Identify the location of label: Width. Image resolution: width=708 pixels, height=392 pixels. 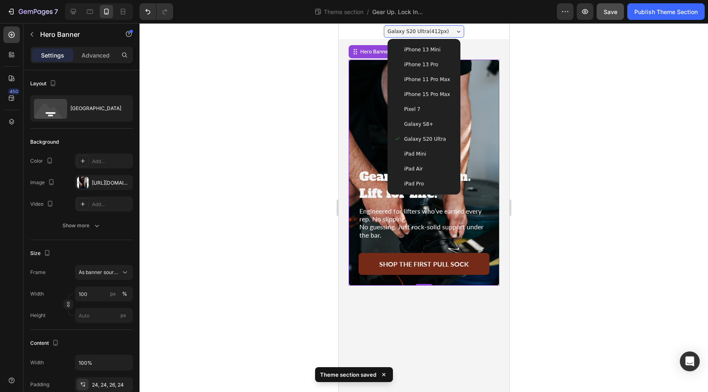
(37, 294).